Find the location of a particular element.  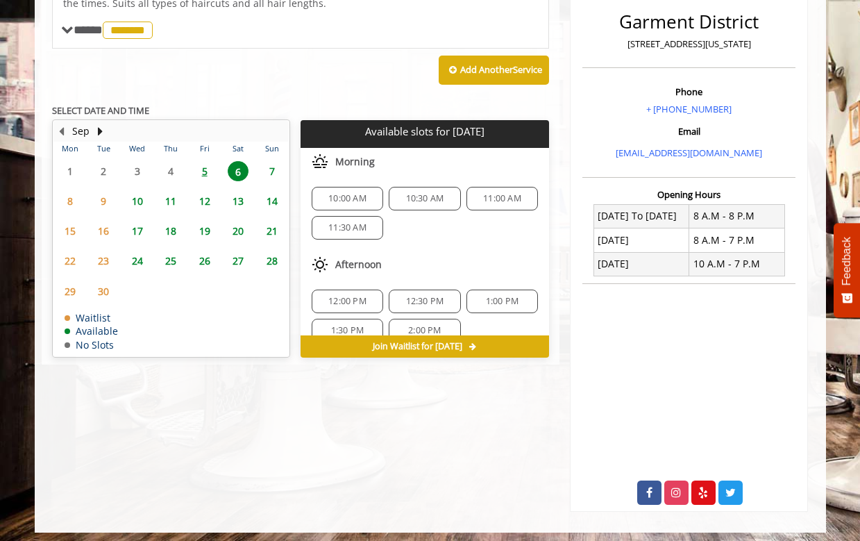

span: 2:00 PM is located at coordinates (424, 330).